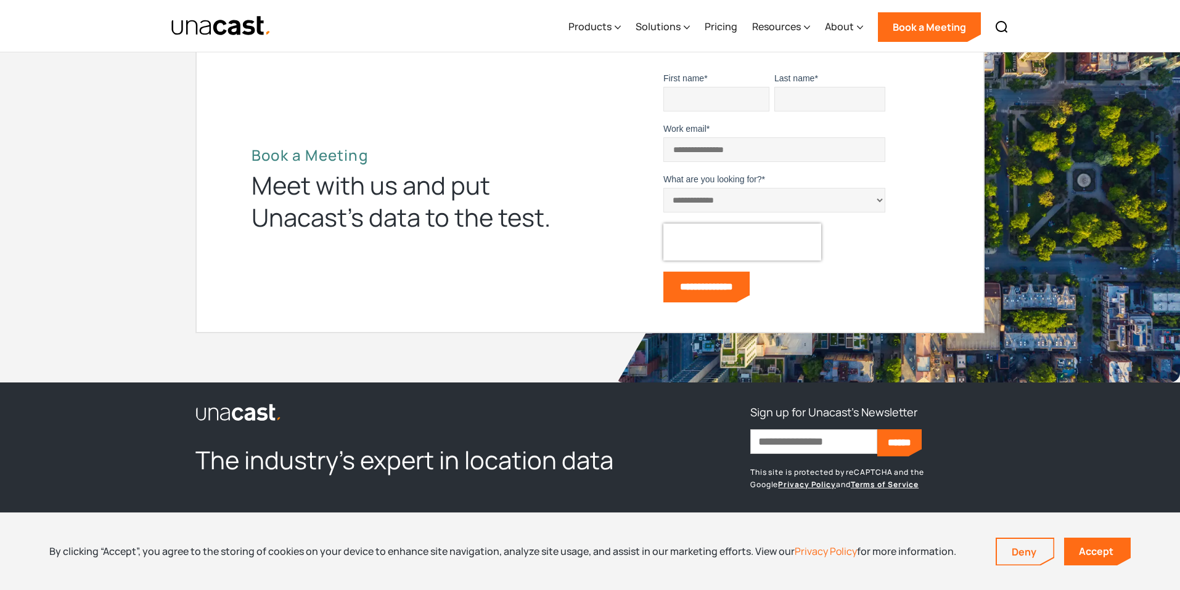 The height and width of the screenshot is (590, 1180). I want to click on a: link to the homepage, so click(421, 412).